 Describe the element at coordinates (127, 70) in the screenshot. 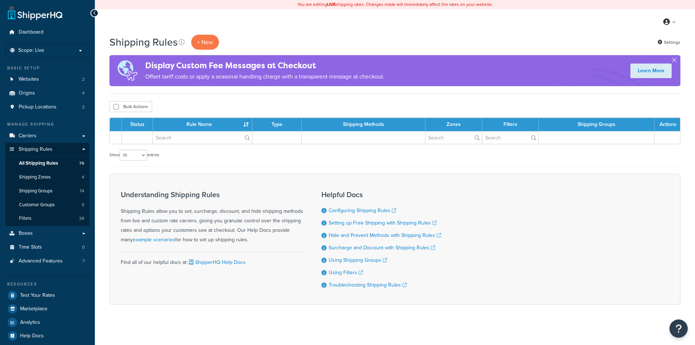

I see `img: duties-banner-06bc72dcb5fe05cb3f9472aba00be2ae8eb53ab6f0d8bb03d382ba314ac3c341.png` at that location.